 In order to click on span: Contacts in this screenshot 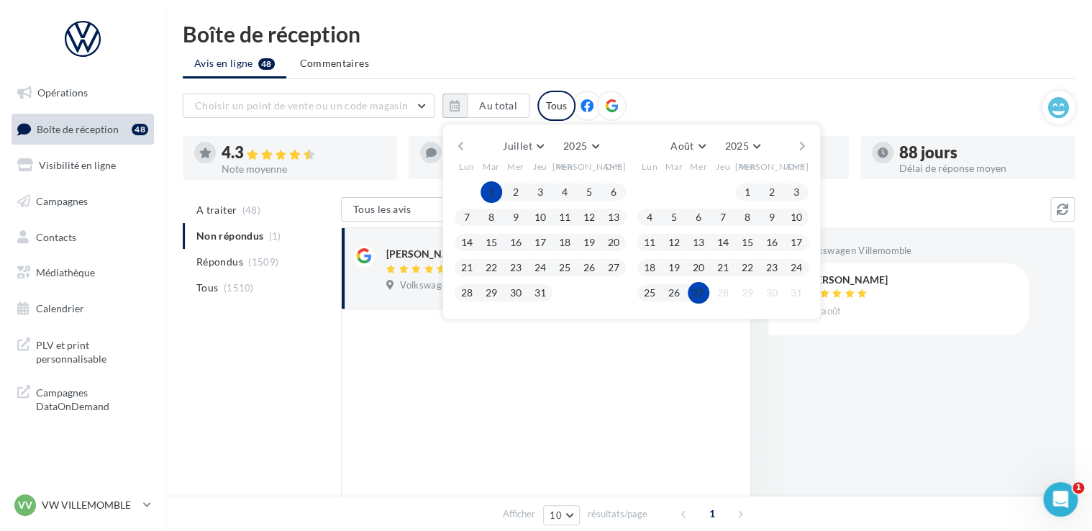, I will do `click(56, 236)`.